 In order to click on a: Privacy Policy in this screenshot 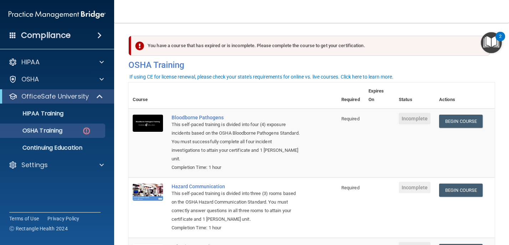, I will do `click(63, 218)`.